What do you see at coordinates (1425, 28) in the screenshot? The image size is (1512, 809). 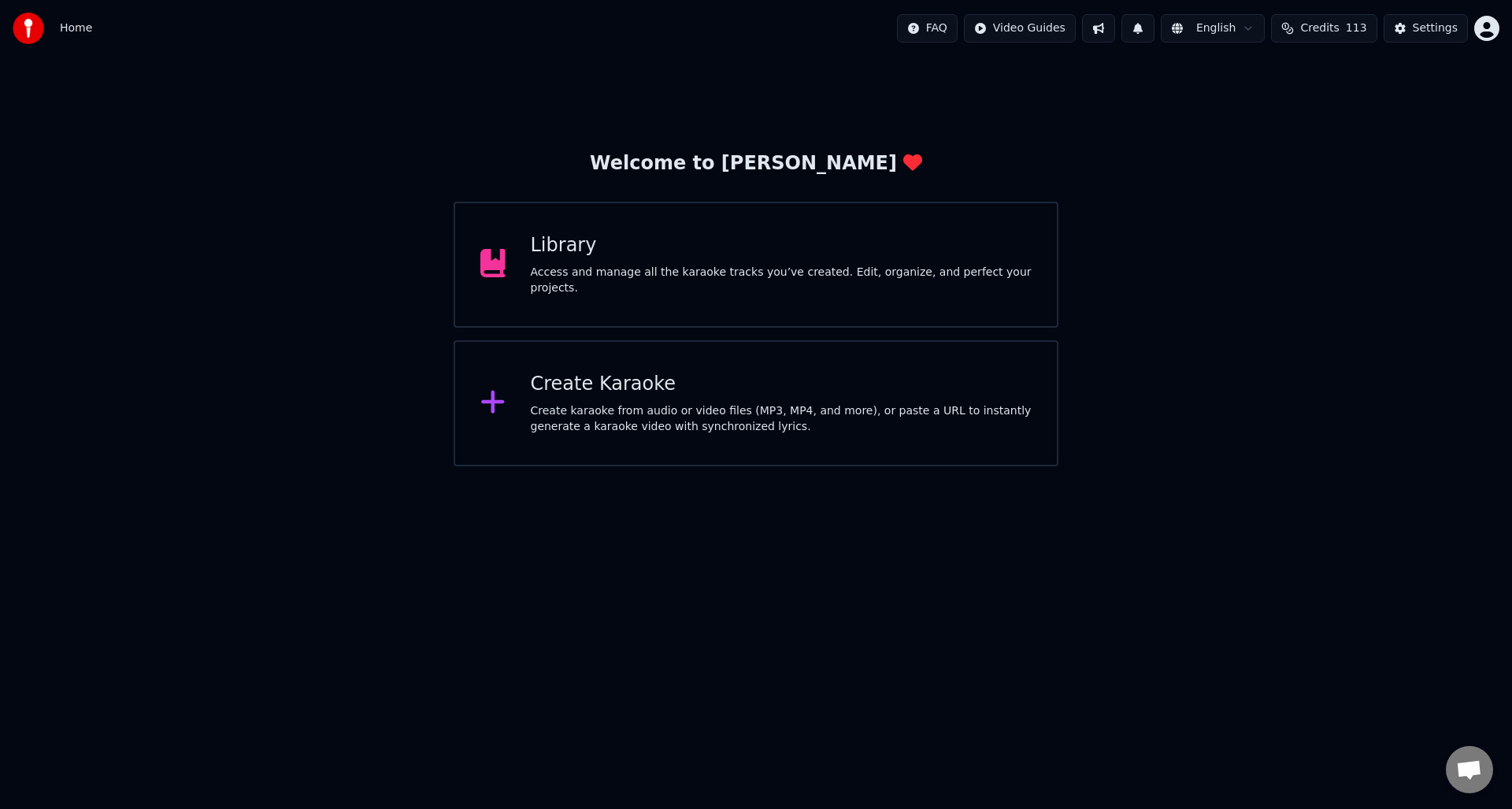 I see `button: Settings` at bounding box center [1425, 28].